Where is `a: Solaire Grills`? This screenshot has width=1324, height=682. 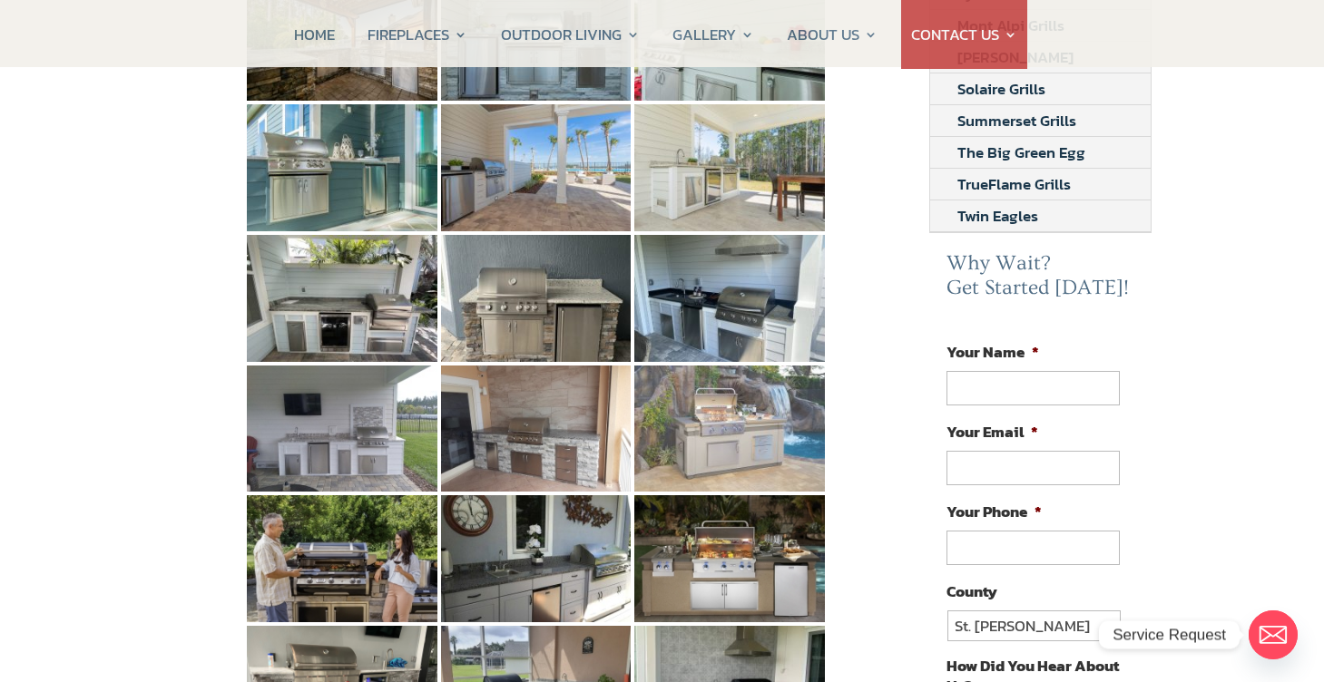 a: Solaire Grills is located at coordinates (1001, 89).